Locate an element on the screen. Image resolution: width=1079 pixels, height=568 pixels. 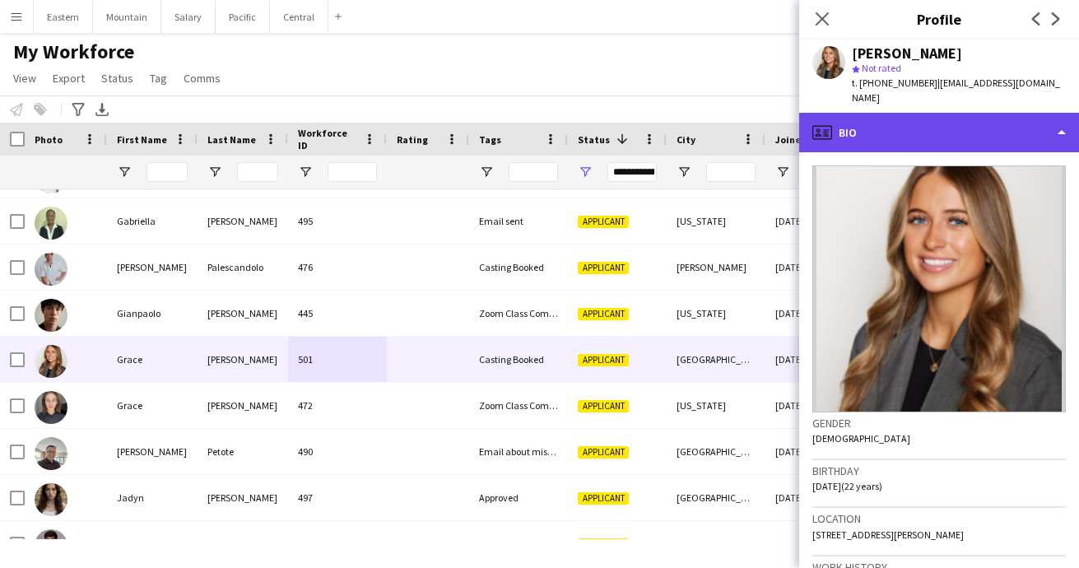
div: Bio is located at coordinates (939, 133).